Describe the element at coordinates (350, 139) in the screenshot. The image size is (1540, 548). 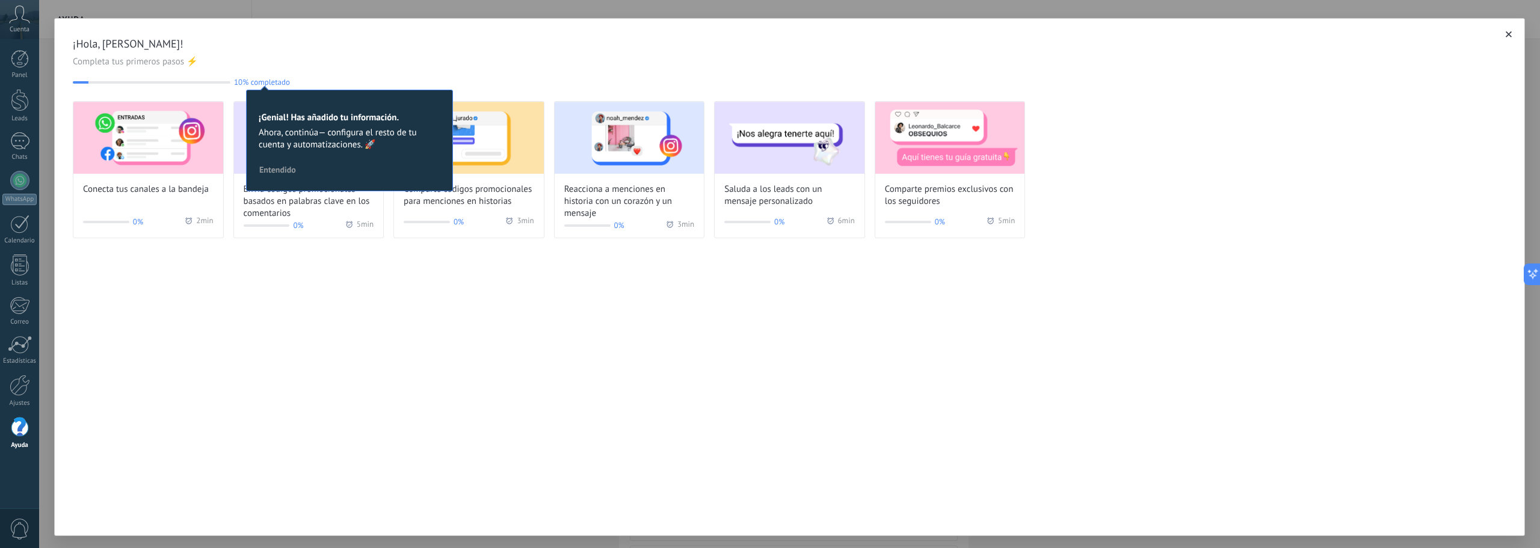
I see `span: Ahora, continúa— configura el resto de tu cuenta y automatizaciones. 🚀` at that location.